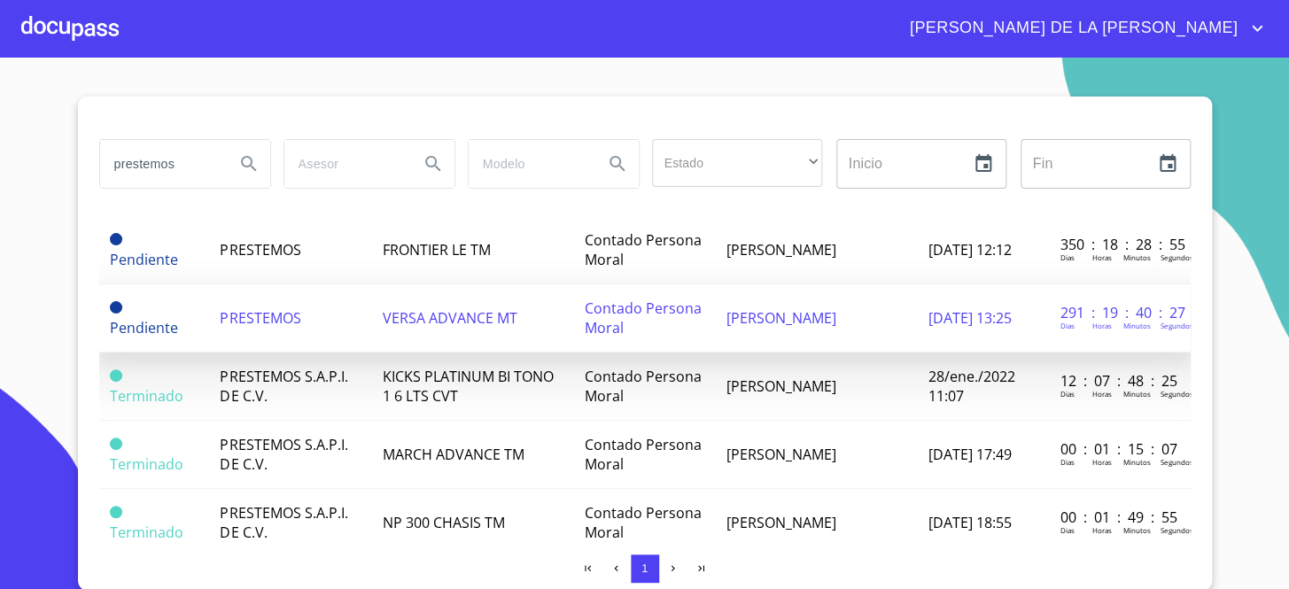  I want to click on span: MARCH ADVANCE TM, so click(453, 454).